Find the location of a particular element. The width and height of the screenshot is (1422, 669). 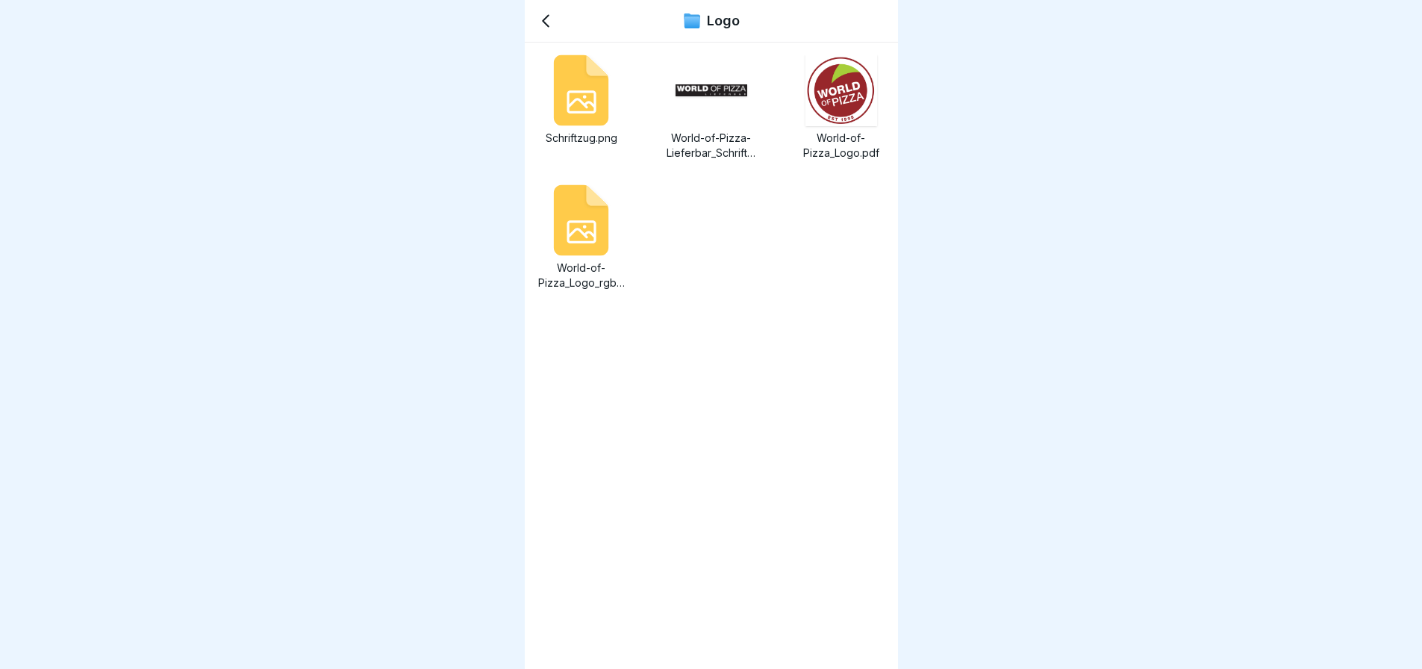

a: image thumbnailWorld-of-Pizza_Logo.pdf is located at coordinates (841, 107).